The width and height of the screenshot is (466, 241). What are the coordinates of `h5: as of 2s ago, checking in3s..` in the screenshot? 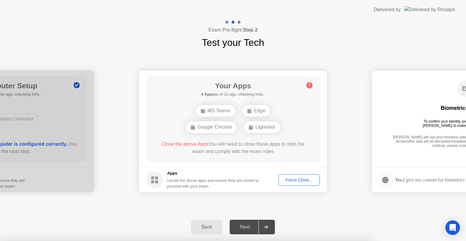 It's located at (233, 94).